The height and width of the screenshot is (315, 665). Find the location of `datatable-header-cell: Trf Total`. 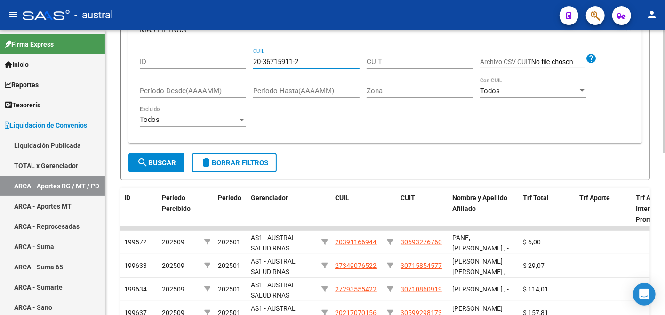

datatable-header-cell: Trf Total is located at coordinates (547, 208).